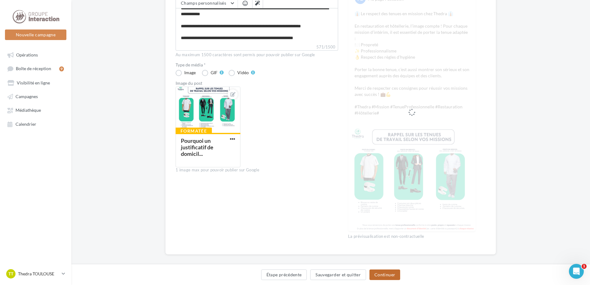  What do you see at coordinates (257, 47) in the screenshot?
I see `label: 571/1500` at bounding box center [257, 47].